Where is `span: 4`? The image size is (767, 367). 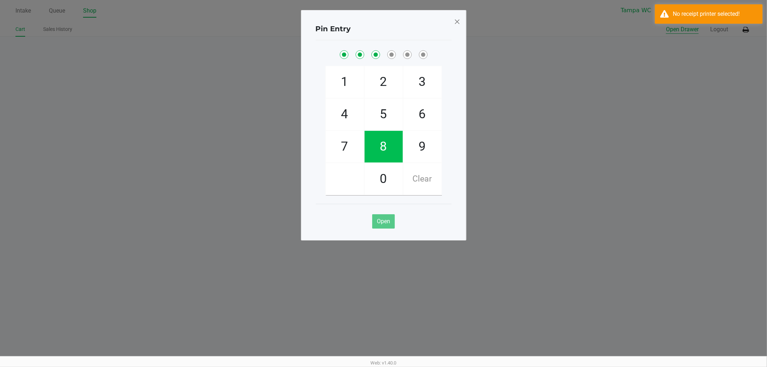 span: 4 is located at coordinates (345, 114).